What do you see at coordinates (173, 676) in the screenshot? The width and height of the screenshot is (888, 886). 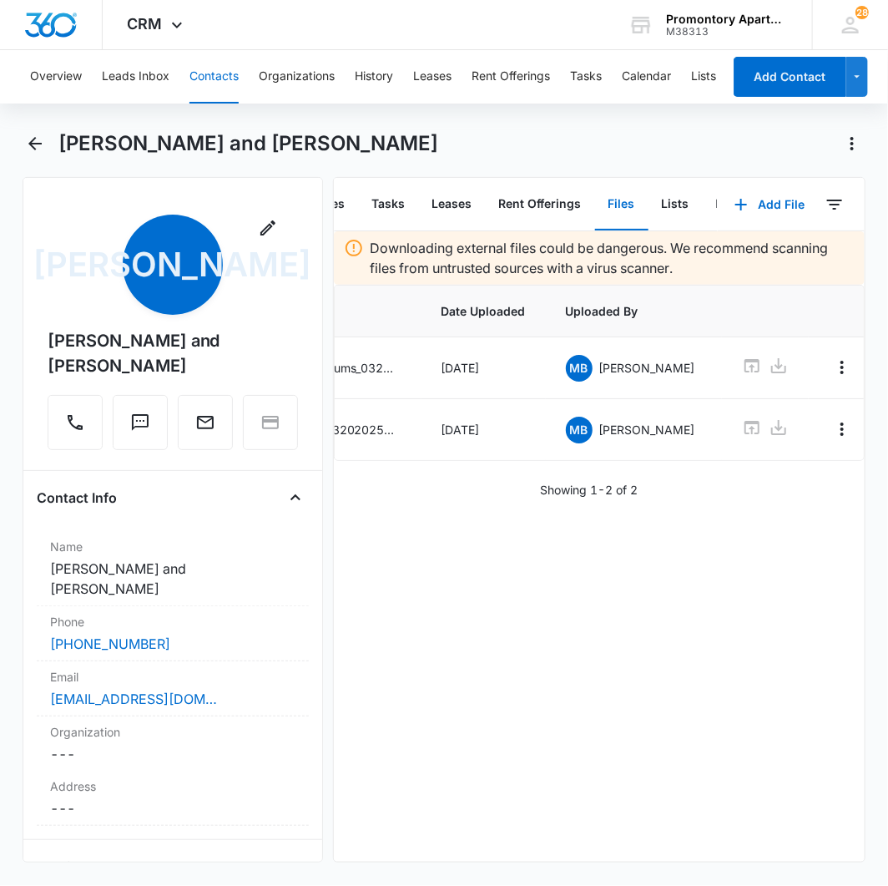 I see `label: Email` at bounding box center [173, 676].